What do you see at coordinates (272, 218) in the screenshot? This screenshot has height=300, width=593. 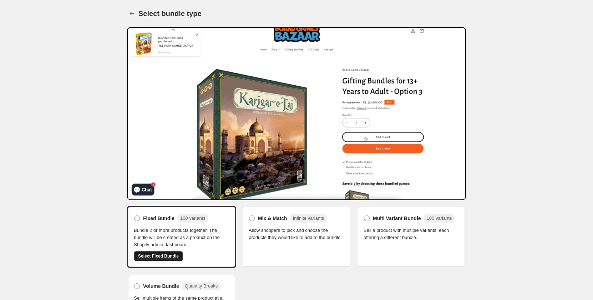 I see `span: Mix & Match` at bounding box center [272, 218].